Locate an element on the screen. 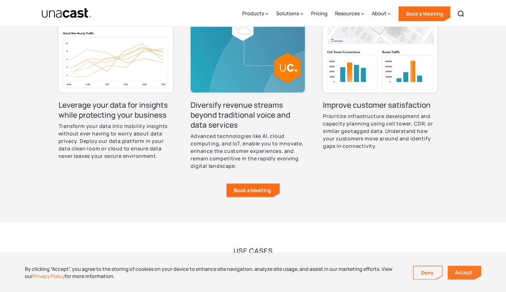 Image resolution: width=506 pixels, height=292 pixels. p: Advanced technologies like AI, cloud computing, and IoT, enable you to innovate, enhance the cust... is located at coordinates (247, 151).